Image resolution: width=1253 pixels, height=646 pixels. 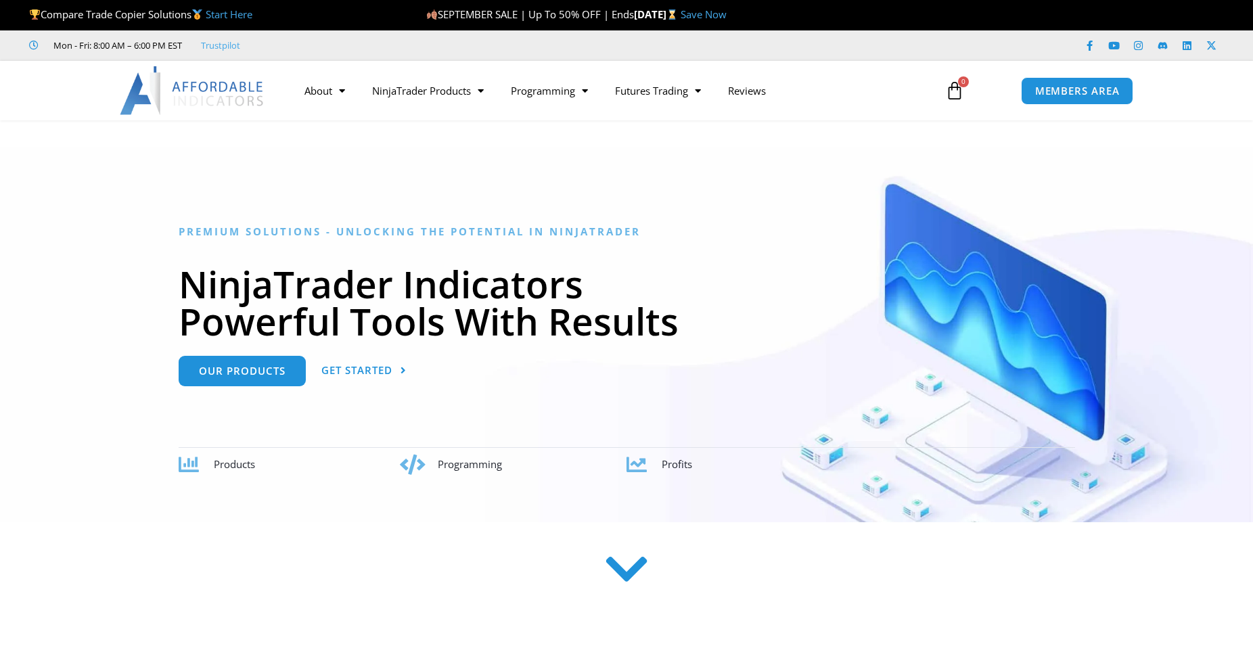 I want to click on img: LogoAI | Affordable Indicators – NinjaTrader, so click(x=192, y=91).